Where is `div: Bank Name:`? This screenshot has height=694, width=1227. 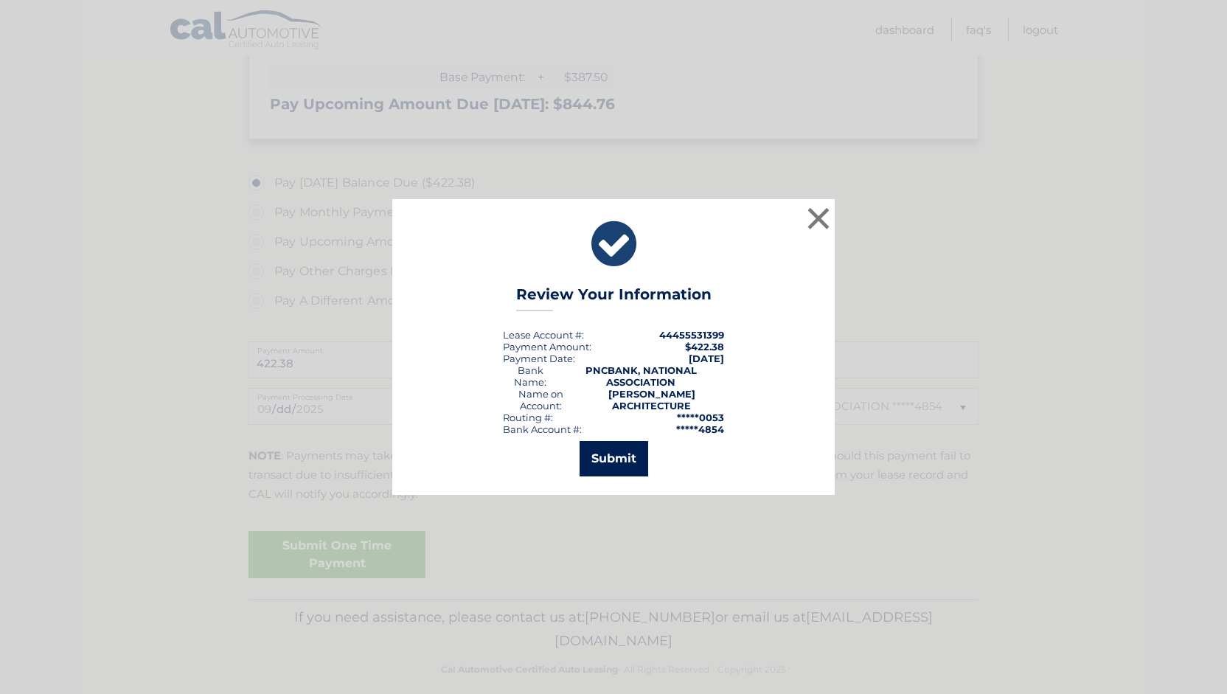 div: Bank Name: is located at coordinates (530, 376).